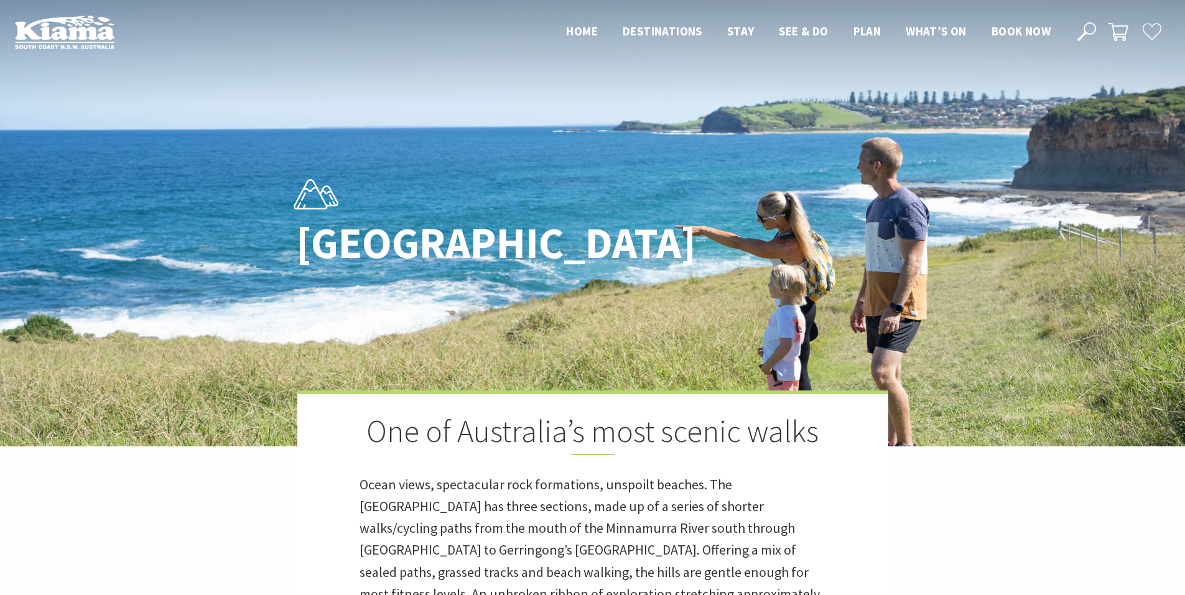 This screenshot has width=1185, height=595. What do you see at coordinates (65, 32) in the screenshot?
I see `img: Kiama Logo` at bounding box center [65, 32].